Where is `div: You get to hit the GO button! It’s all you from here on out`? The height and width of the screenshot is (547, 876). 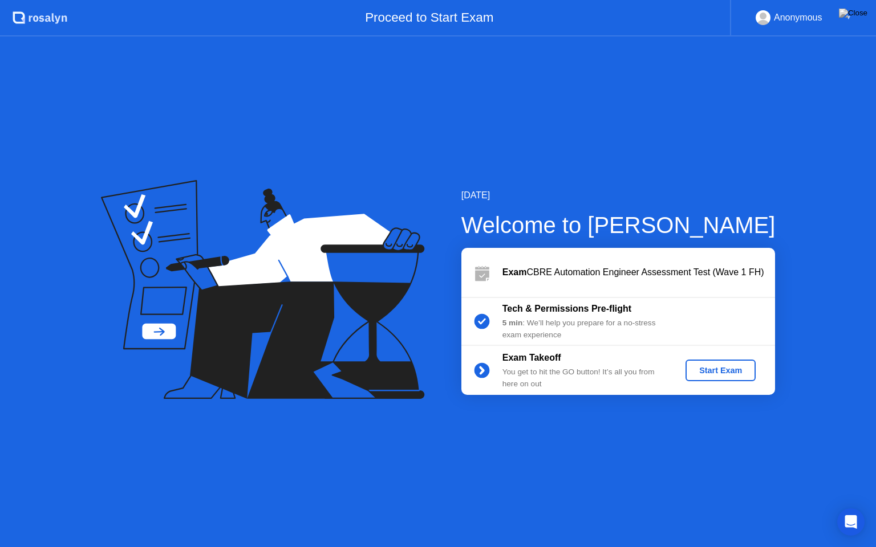
div: You get to hit the GO button! It’s all you from here on out is located at coordinates (584, 378).